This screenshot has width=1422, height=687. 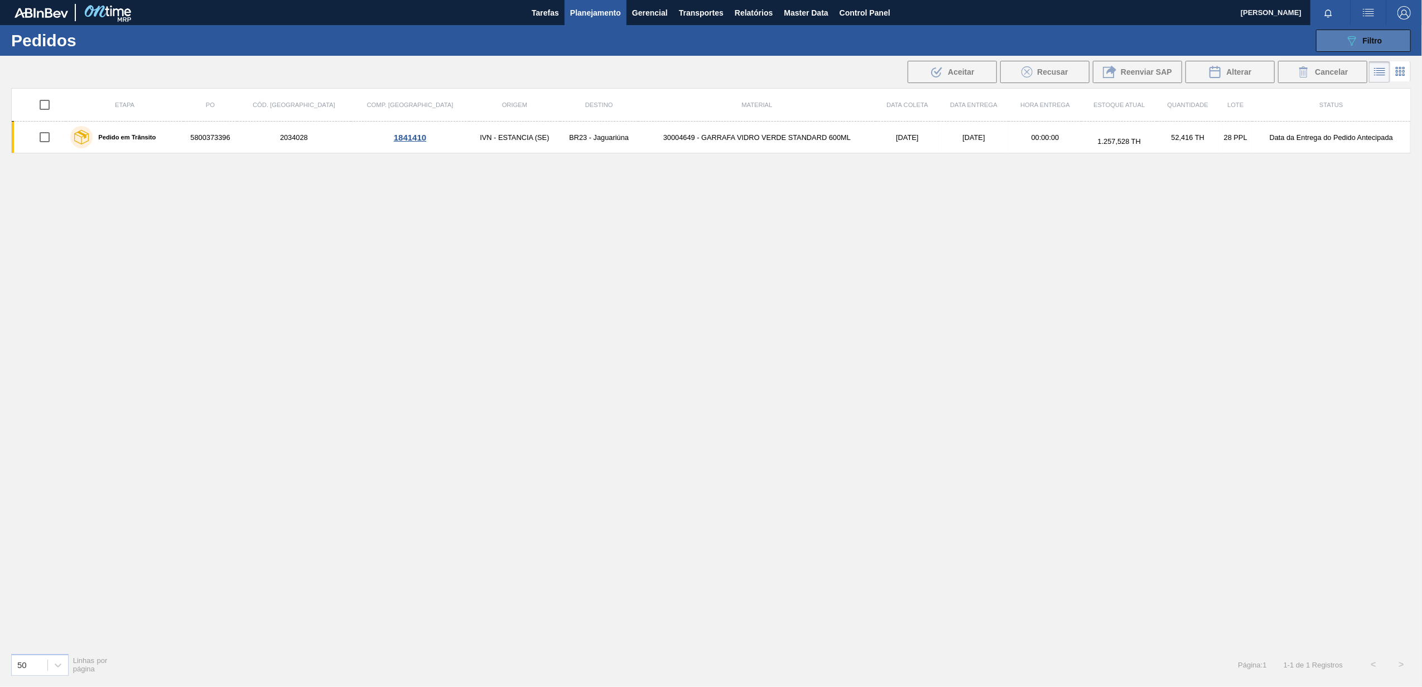 I want to click on span: 1.257,528 TH, so click(x=1119, y=141).